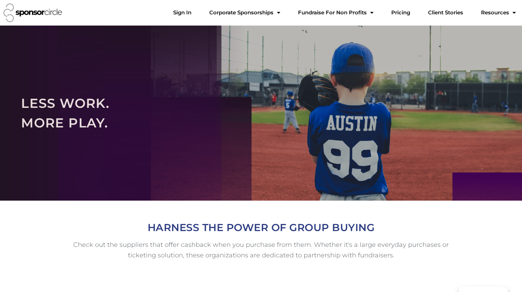  I want to click on a: Fundraise For Non ProfitsMenu Toggle, so click(335, 13).